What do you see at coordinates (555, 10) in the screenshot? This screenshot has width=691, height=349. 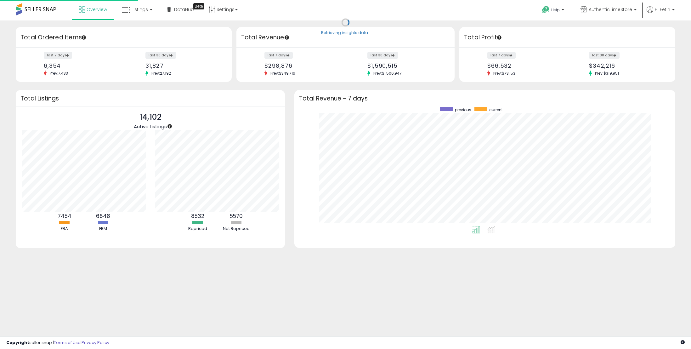 I see `span: Help` at bounding box center [555, 10].